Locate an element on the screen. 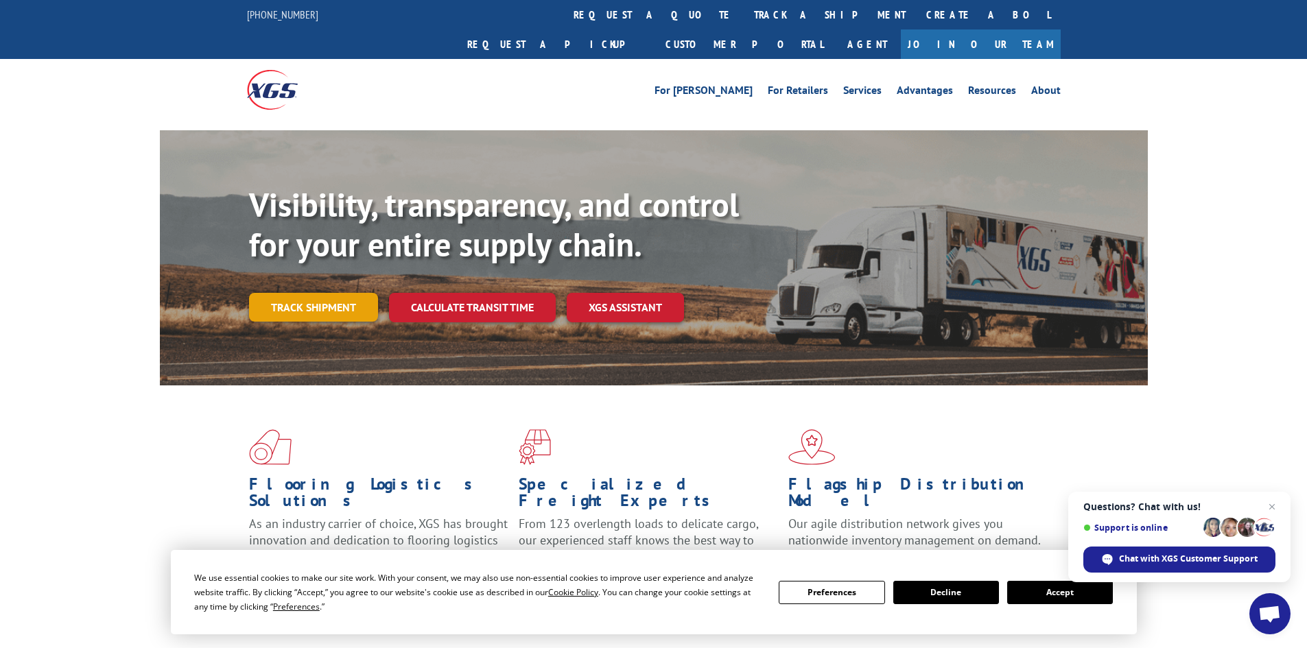  a: For Retailers is located at coordinates (798, 93).